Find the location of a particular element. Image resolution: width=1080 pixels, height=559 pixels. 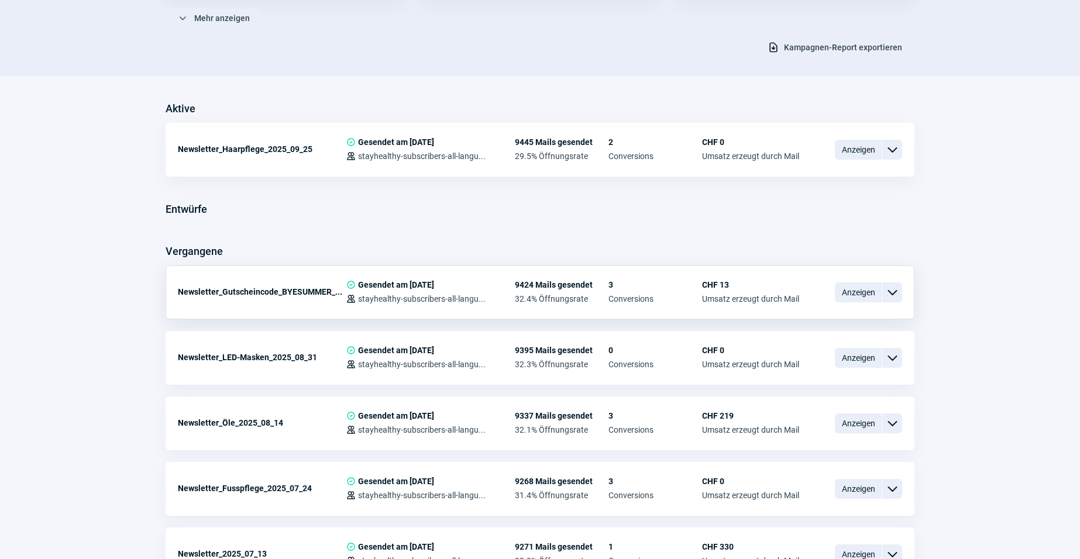

span: 0 is located at coordinates (655, 350).